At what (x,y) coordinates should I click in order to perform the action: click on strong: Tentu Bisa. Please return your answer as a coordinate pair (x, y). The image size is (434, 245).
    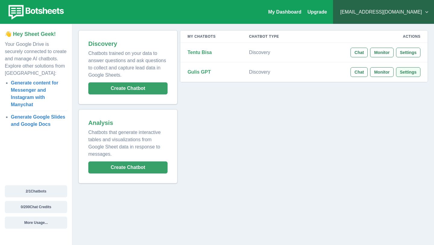
    Looking at the image, I should click on (200, 52).